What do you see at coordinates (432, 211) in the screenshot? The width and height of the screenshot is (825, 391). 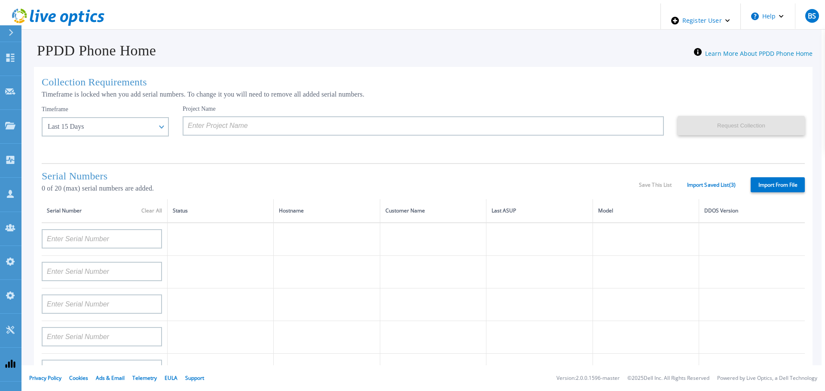 I see `th: Customer Name` at bounding box center [432, 211].